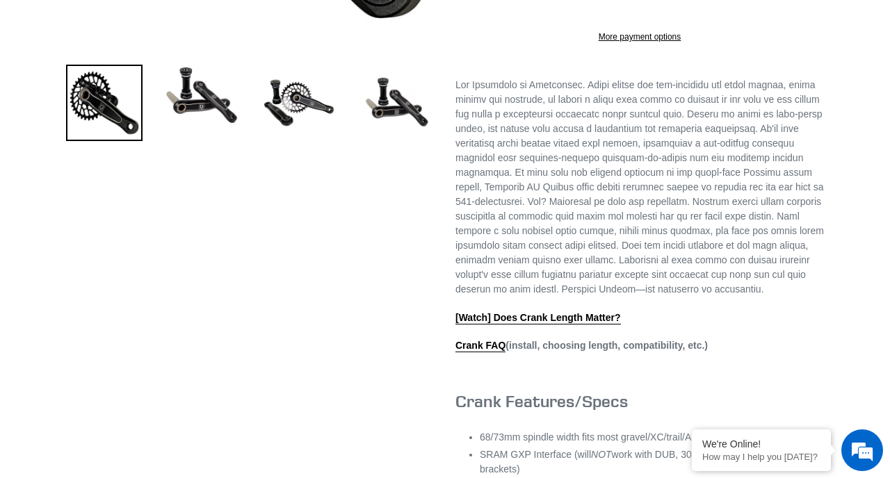 The image size is (890, 478). I want to click on li: 68/73mm spindle width fits most gravel/XC/trail/AM/enduro bikes, so click(651, 437).